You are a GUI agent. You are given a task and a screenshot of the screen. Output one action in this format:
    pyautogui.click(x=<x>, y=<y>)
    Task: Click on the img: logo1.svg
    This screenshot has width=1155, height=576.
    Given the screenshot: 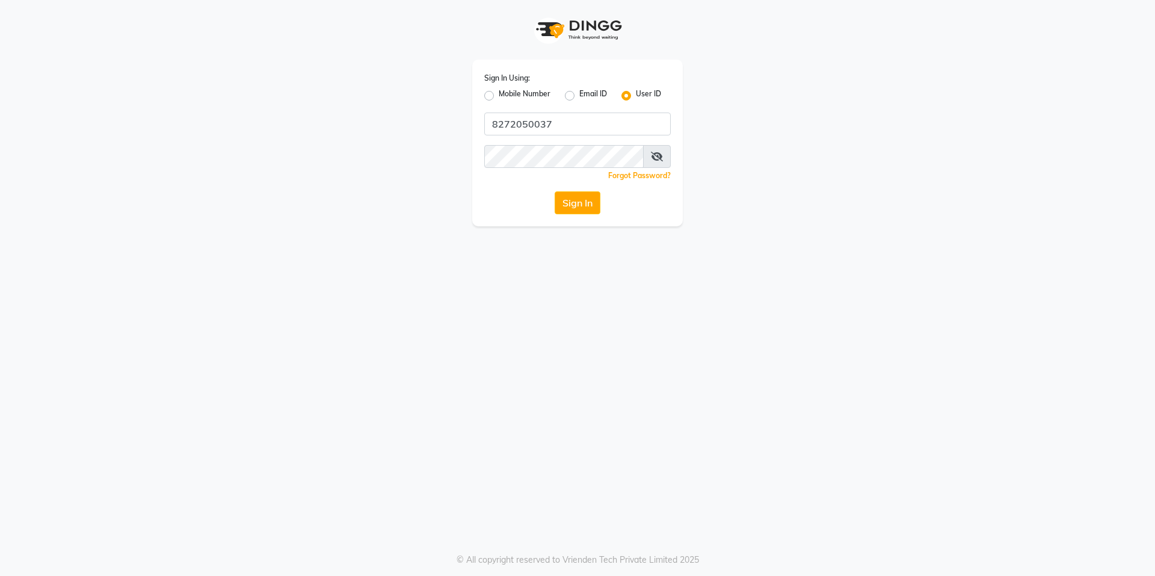 What is the action you would take?
    pyautogui.click(x=578, y=29)
    